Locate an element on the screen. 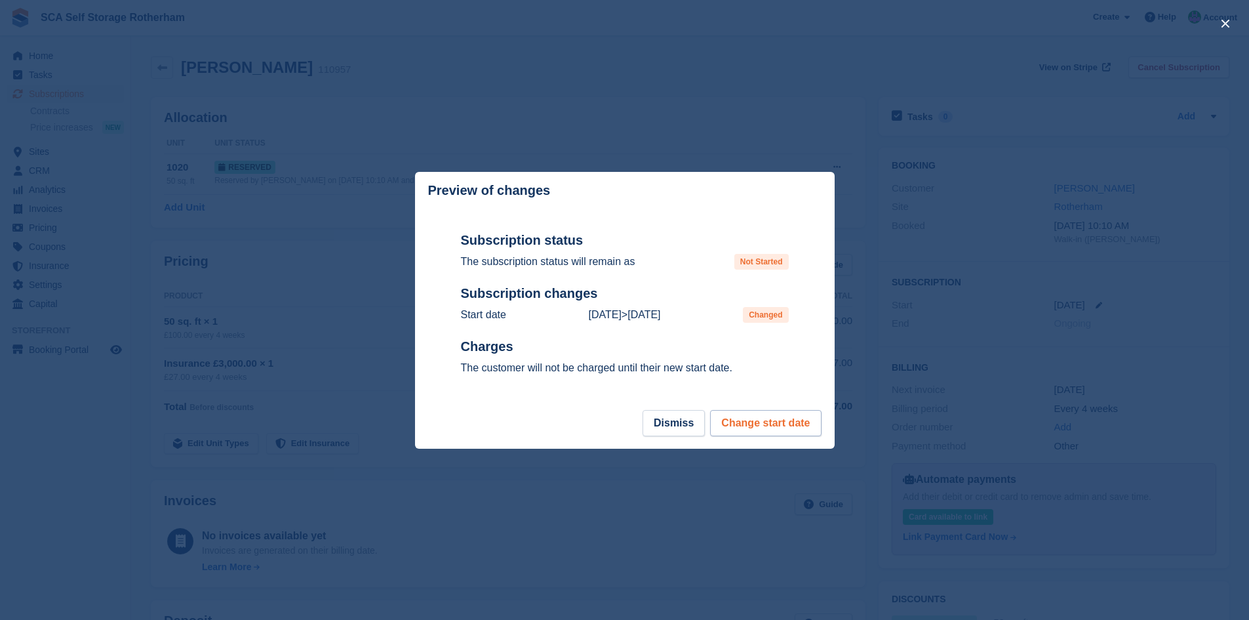 This screenshot has height=620, width=1249. p: The subscription status will remain as is located at coordinates (548, 262).